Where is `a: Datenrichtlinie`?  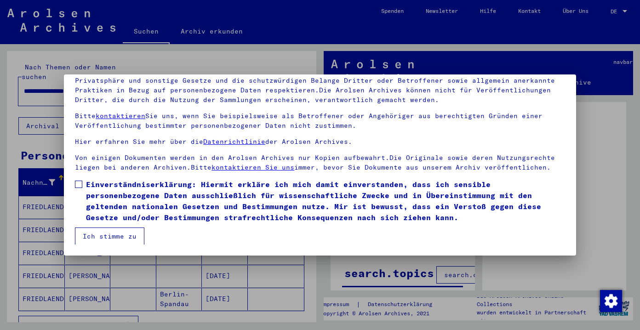
a: Datenrichtlinie is located at coordinates (234, 142).